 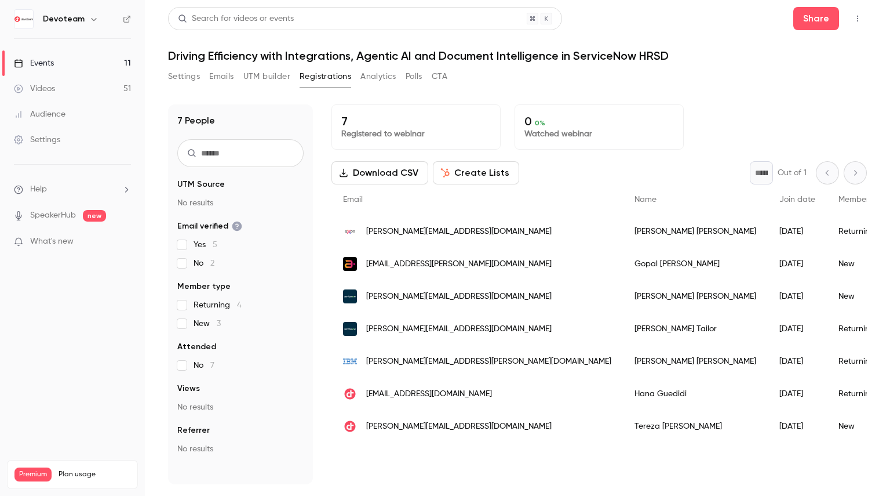 I want to click on img: amdocs.com, so click(x=350, y=264).